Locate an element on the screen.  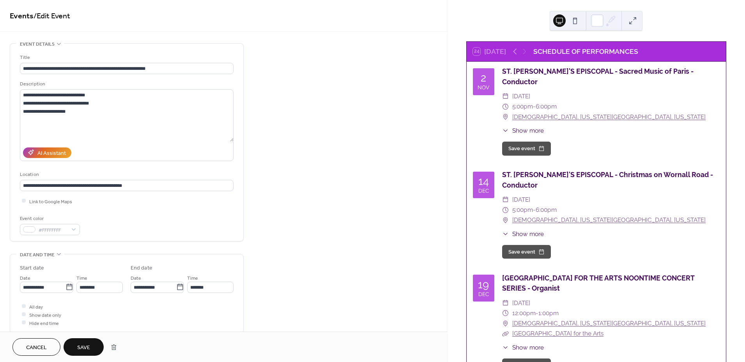
div: Title is located at coordinates (126, 57).